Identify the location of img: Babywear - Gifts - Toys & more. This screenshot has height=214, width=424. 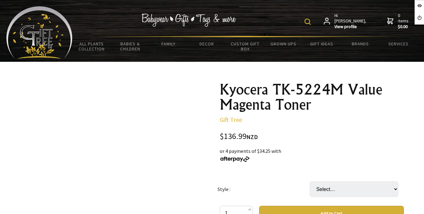
(188, 20).